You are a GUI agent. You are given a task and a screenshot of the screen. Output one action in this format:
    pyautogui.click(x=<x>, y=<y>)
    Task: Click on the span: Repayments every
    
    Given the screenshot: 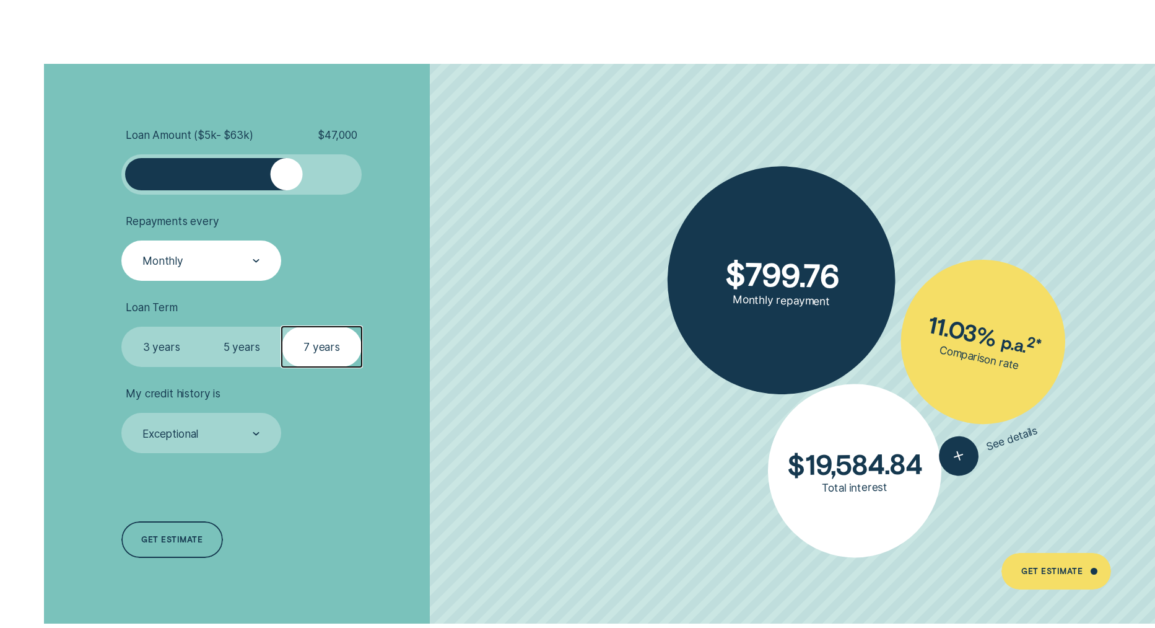 What is the action you would take?
    pyautogui.click(x=172, y=221)
    